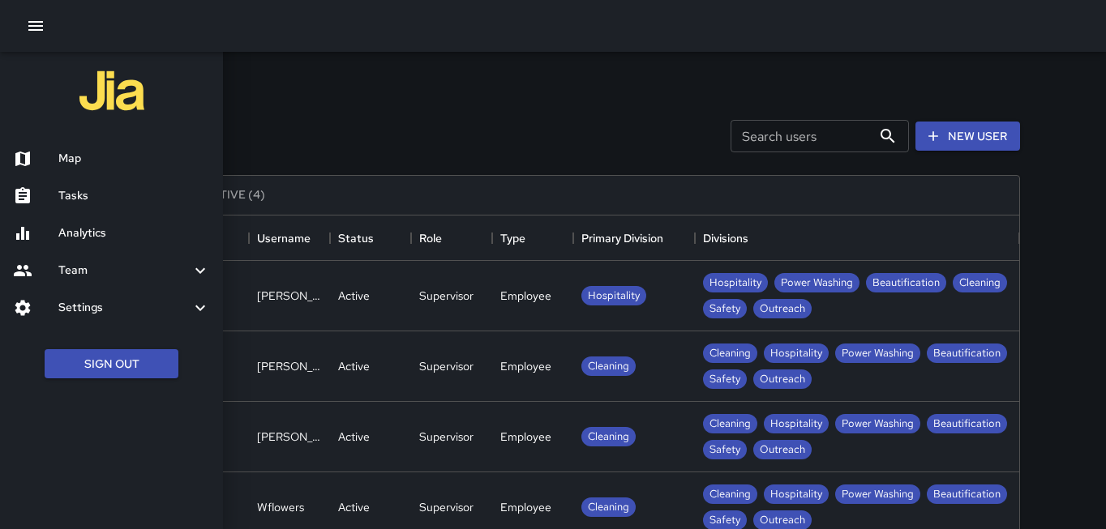 The image size is (1106, 529). What do you see at coordinates (134, 233) in the screenshot?
I see `h6: Analytics` at bounding box center [134, 233].